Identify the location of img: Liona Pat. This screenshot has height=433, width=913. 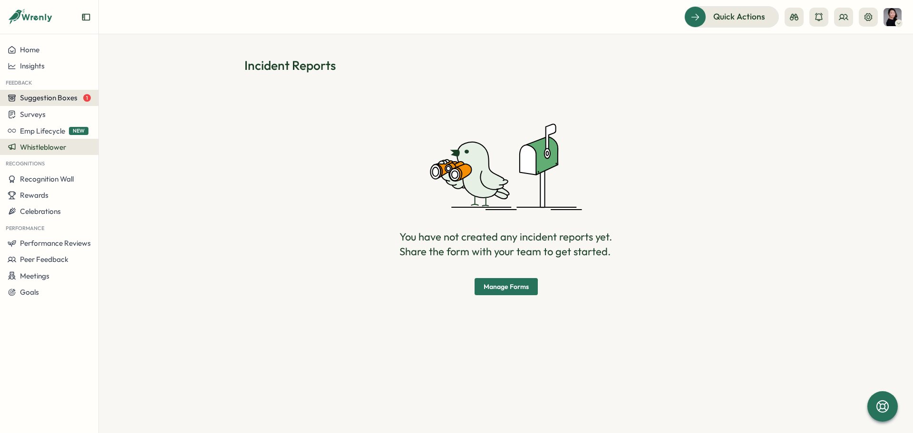
(893, 17).